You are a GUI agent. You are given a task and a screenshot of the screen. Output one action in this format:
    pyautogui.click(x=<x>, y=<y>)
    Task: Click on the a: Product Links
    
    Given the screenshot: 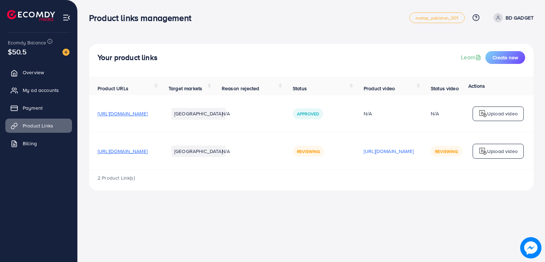 What is the action you would take?
    pyautogui.click(x=39, y=126)
    